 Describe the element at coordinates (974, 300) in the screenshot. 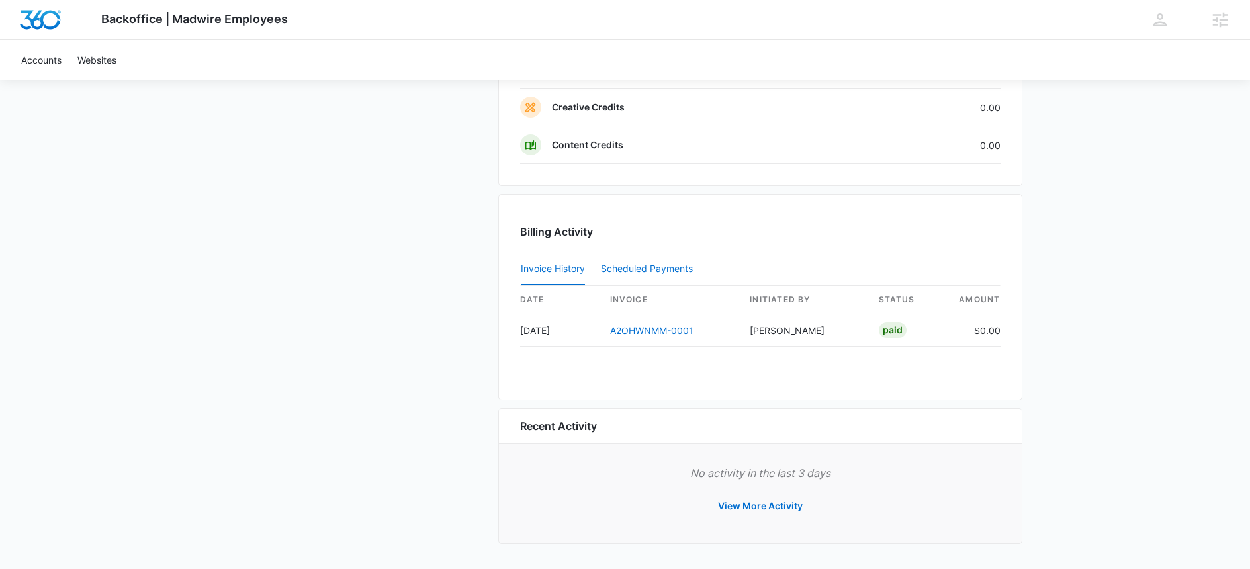

I see `th: amount` at that location.